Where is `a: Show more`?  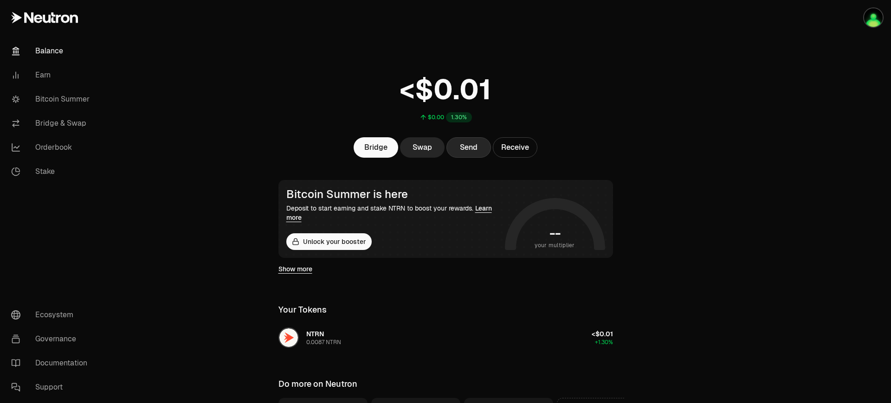
a: Show more is located at coordinates (295, 269).